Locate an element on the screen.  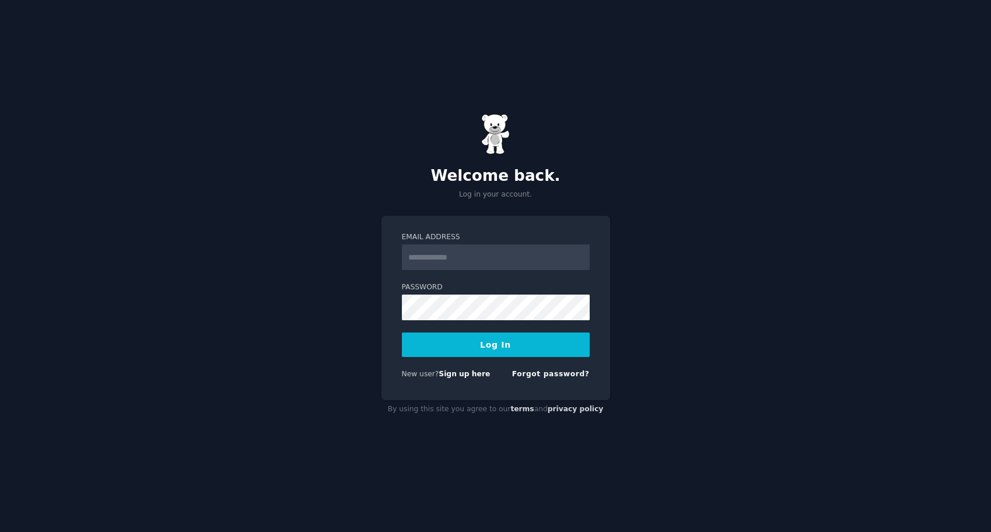
a: Forgot password? is located at coordinates (550, 374).